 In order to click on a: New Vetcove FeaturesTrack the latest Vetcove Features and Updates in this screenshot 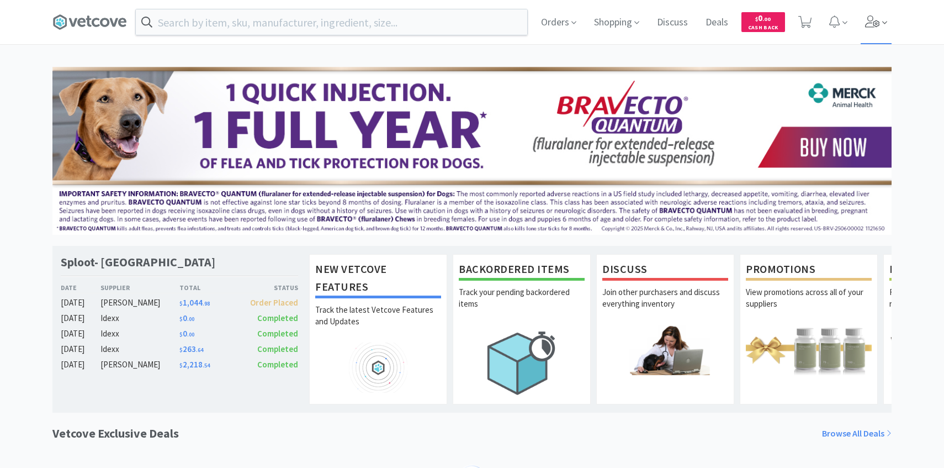, I will do `click(378, 329)`.